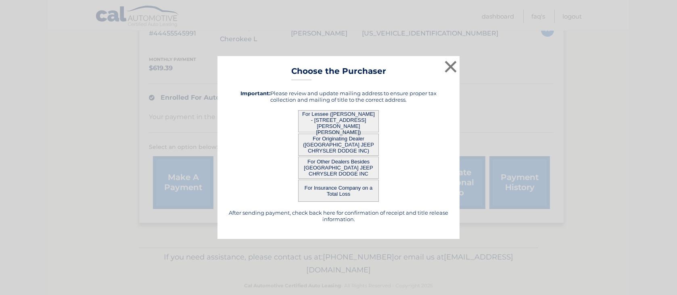  What do you see at coordinates (339, 73) in the screenshot?
I see `h3: Choose the Purchaser` at bounding box center [339, 73].